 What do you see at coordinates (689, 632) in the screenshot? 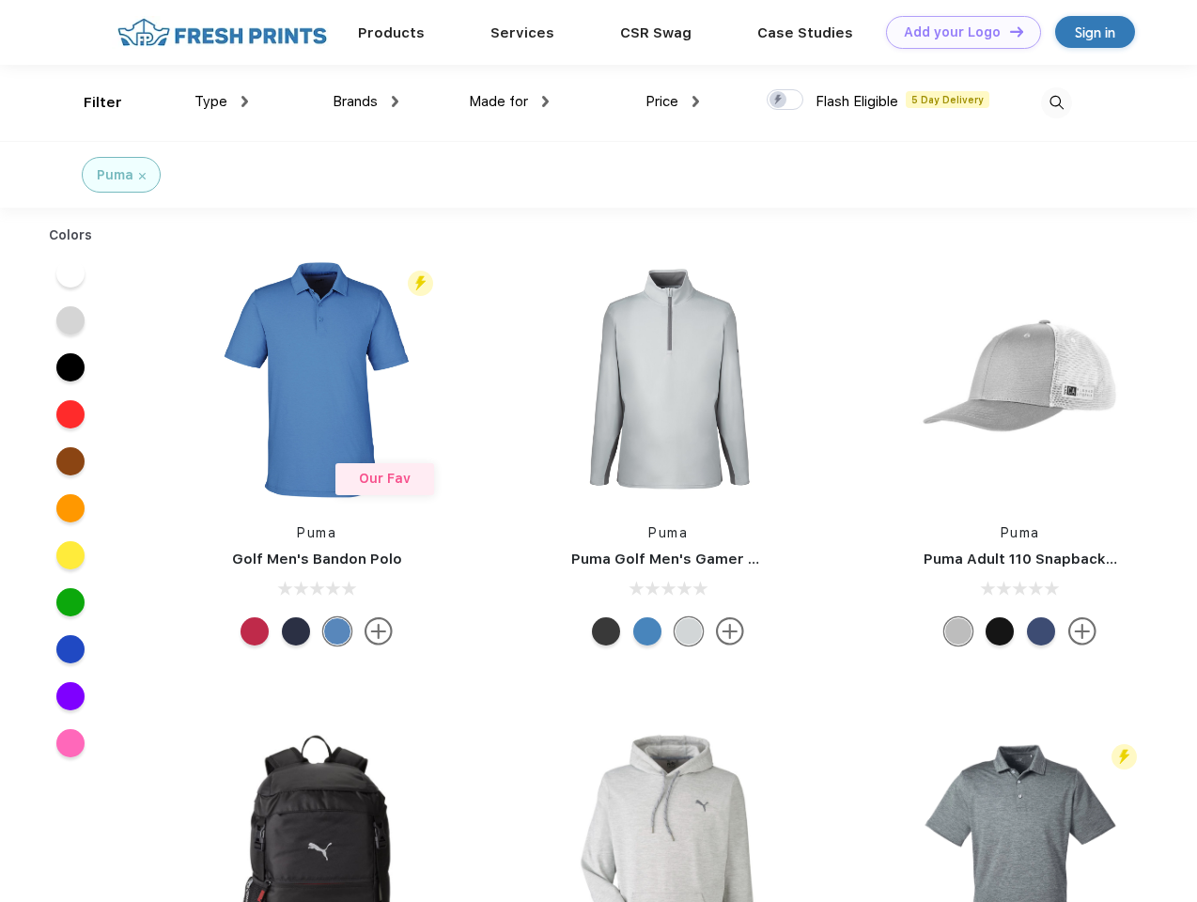
I see `div: High Rise` at bounding box center [689, 632].